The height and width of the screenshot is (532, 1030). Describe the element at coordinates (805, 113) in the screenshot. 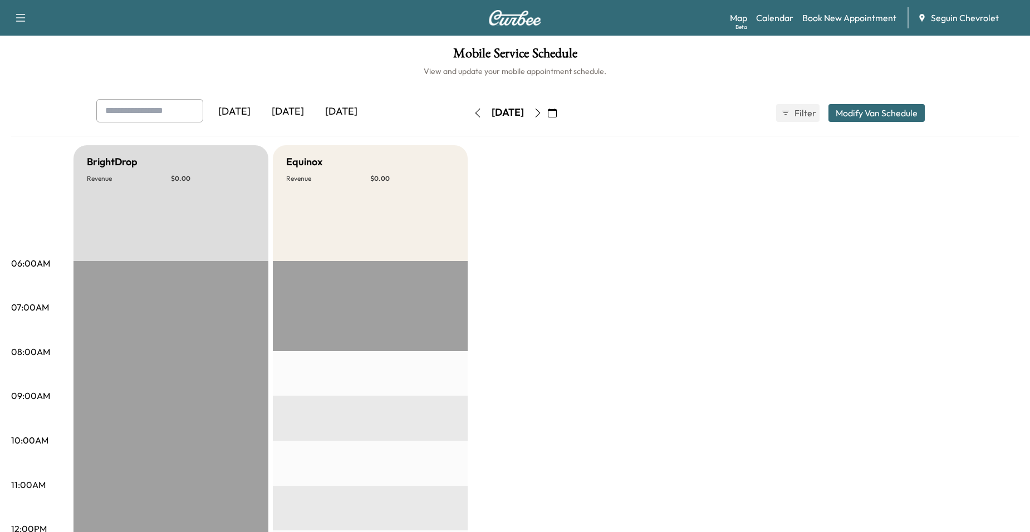

I see `span: Filter` at that location.